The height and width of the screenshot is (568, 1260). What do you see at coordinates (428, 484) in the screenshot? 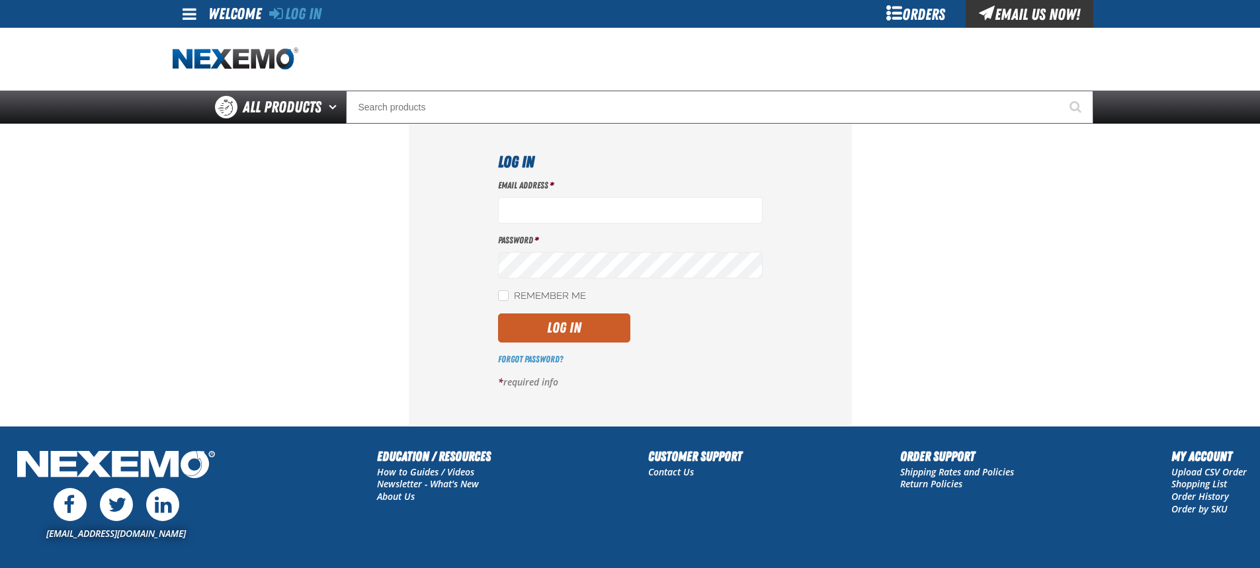
I see `a: Newsletter - What's New` at bounding box center [428, 484].